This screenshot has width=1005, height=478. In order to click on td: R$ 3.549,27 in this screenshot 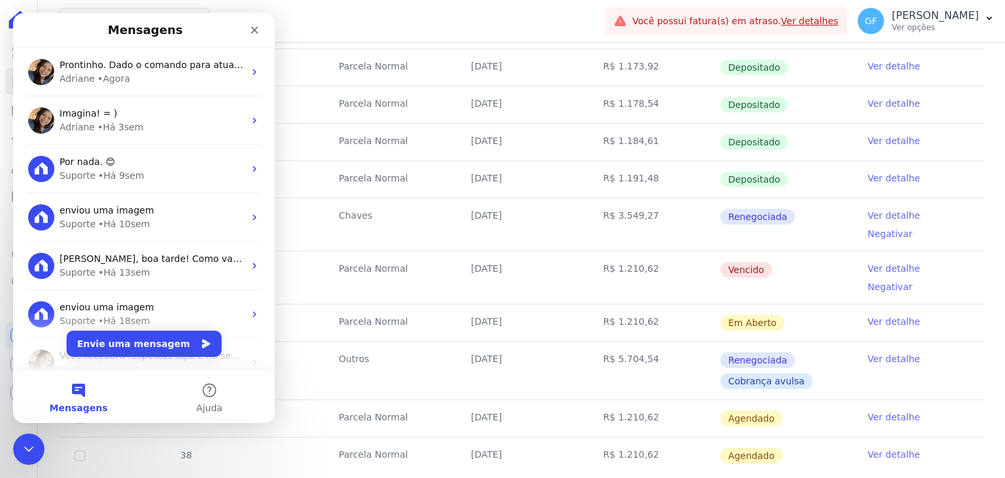, I will do `click(654, 224)`.